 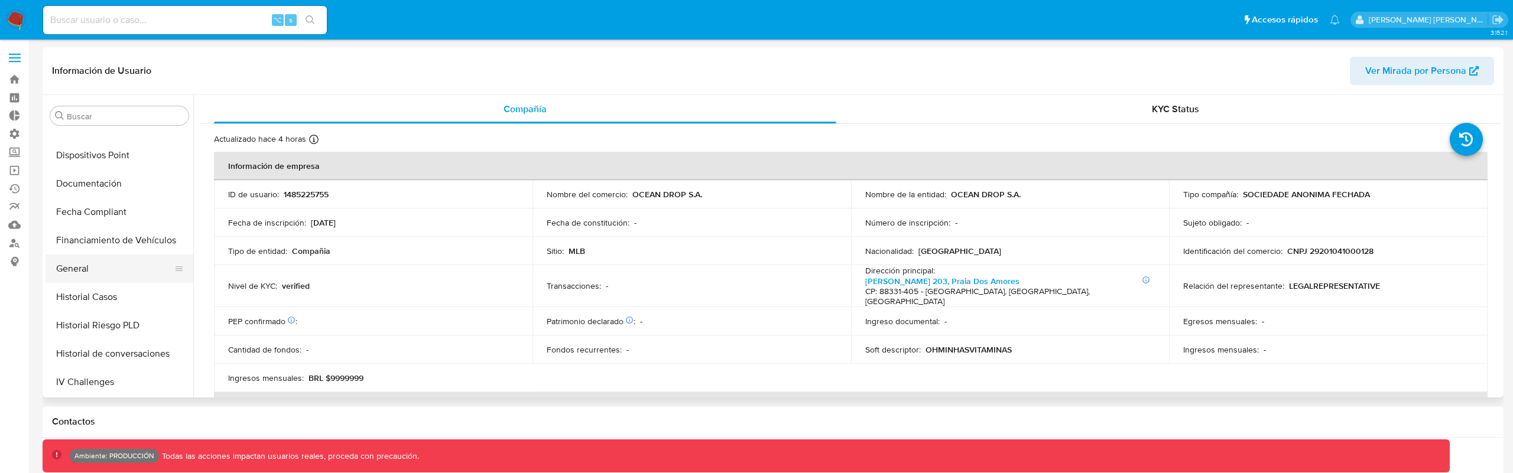 I want to click on p: Patrimonio declarado :, so click(x=591, y=321).